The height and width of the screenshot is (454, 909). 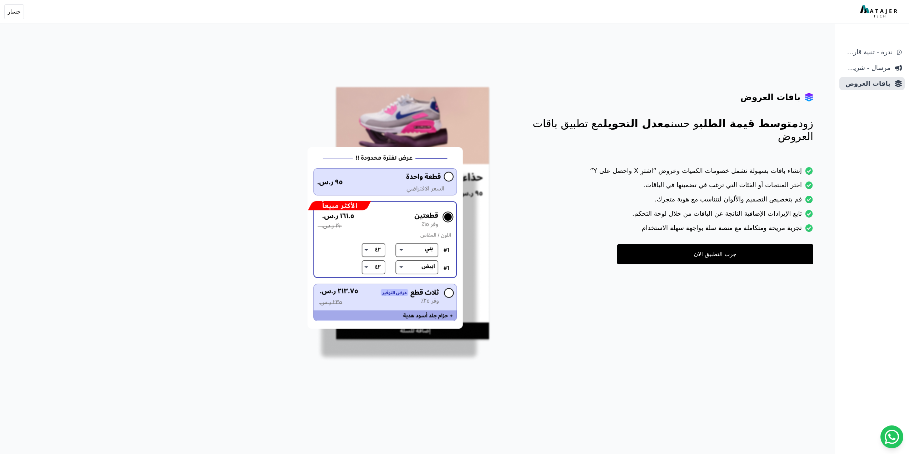 I want to click on li: إنشاء باقات بسهولة تشمل خصومات الكميات وعروض “اشترِ X واحصل على Y”, so click(x=701, y=173).